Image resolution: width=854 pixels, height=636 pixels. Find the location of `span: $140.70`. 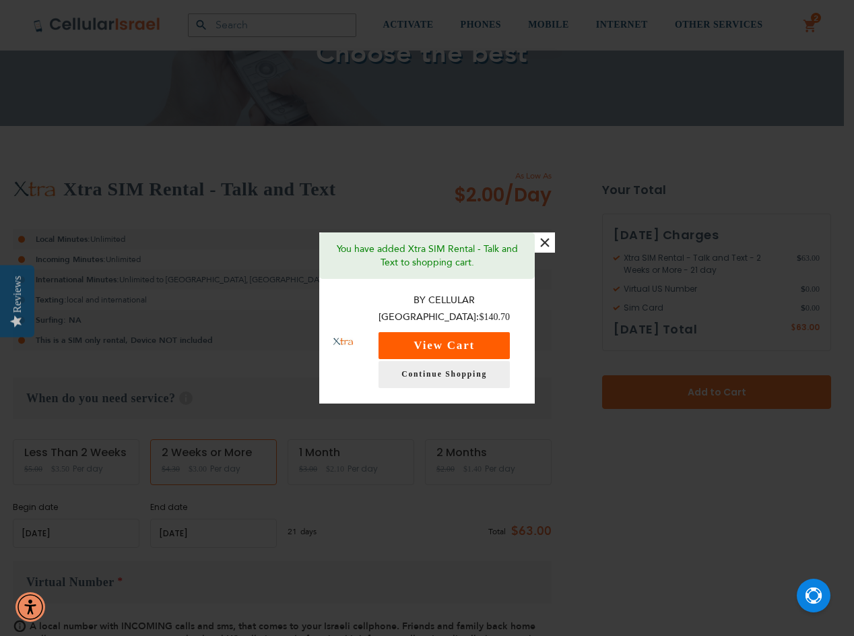

span: $140.70 is located at coordinates (494, 316).